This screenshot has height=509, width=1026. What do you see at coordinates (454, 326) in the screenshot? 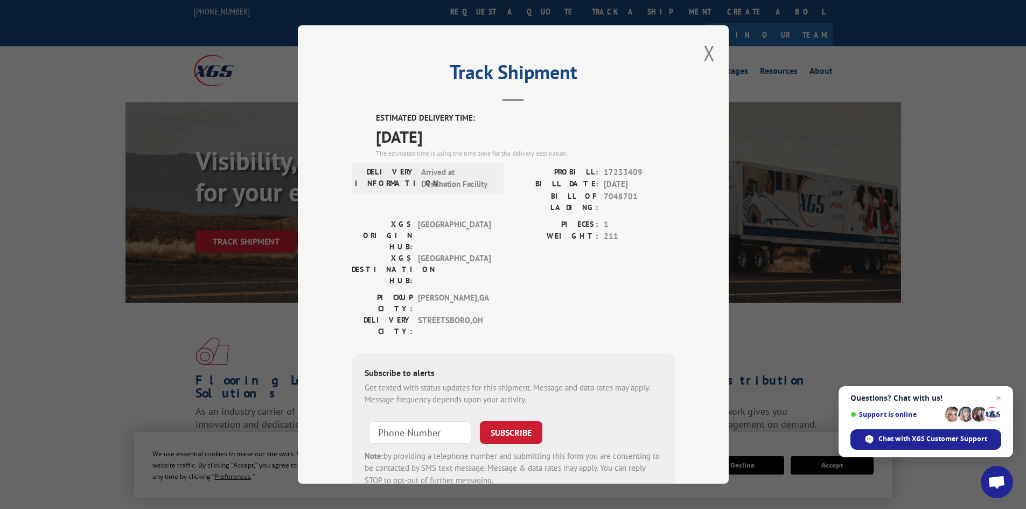
I see `span: STREETSBORO , OH` at bounding box center [454, 326].